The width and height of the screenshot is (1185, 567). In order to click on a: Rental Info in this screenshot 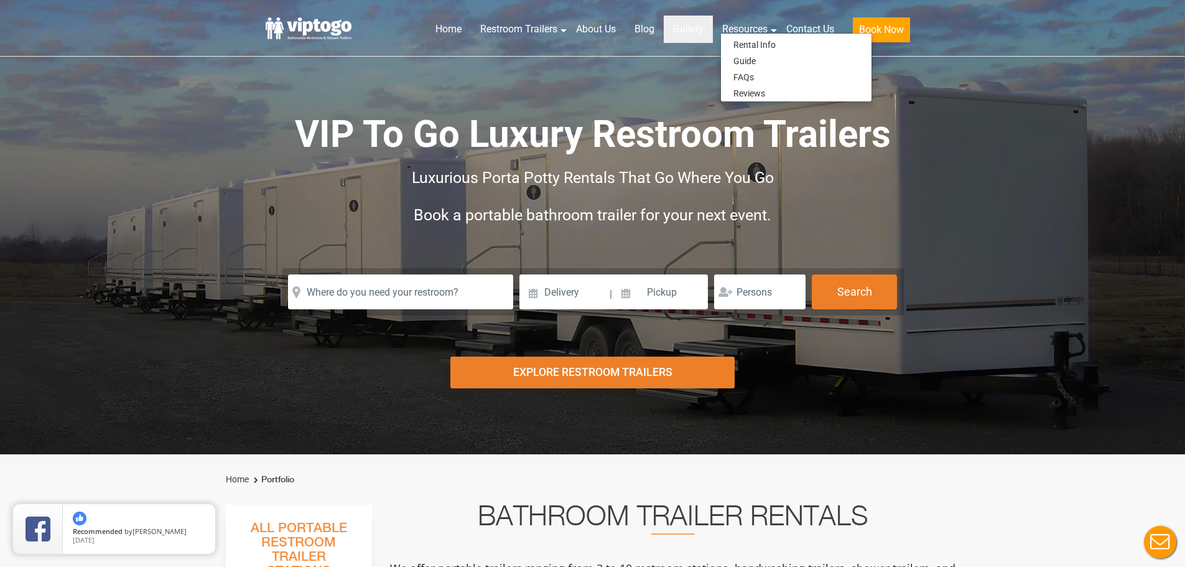, I will do `click(754, 45)`.